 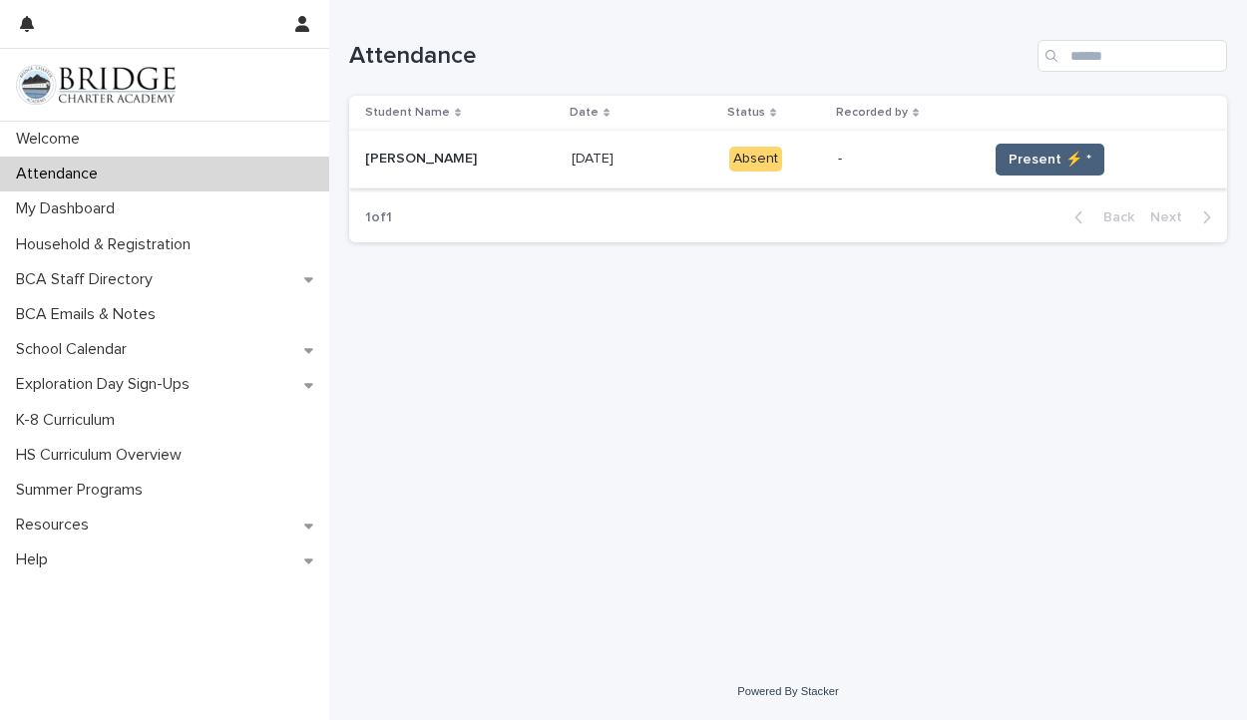 I want to click on span: Next, so click(x=1172, y=218).